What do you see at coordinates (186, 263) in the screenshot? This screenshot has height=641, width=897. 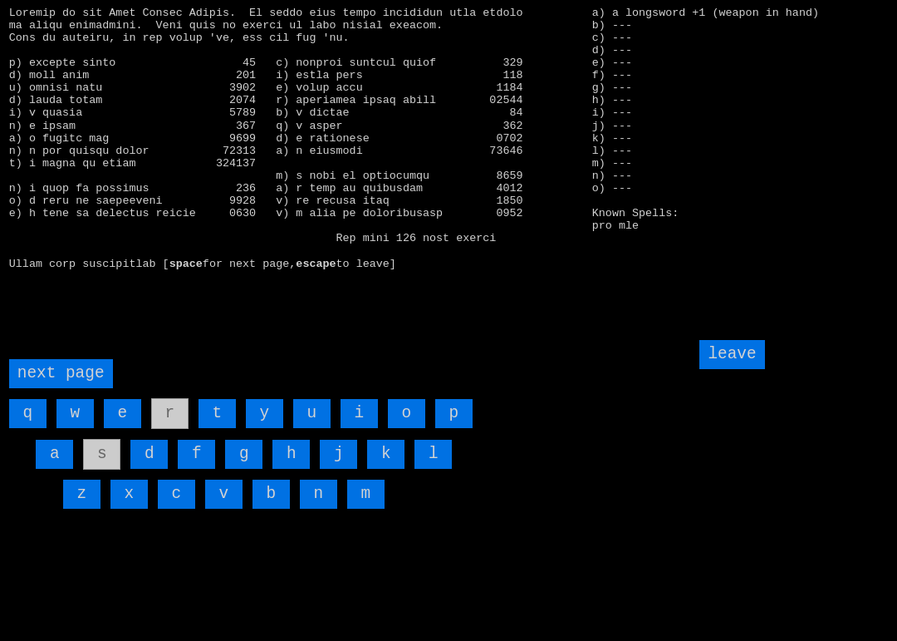 I see `b: space` at bounding box center [186, 263].